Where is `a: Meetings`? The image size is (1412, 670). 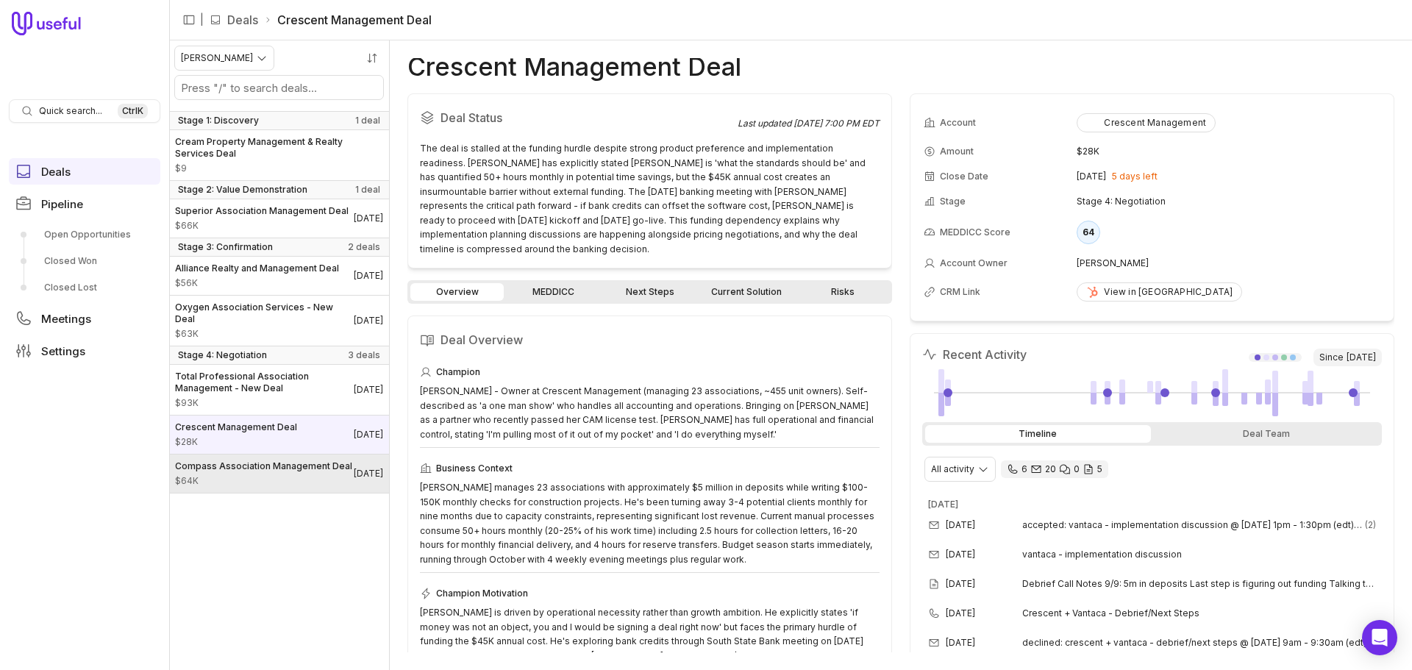
a: Meetings is located at coordinates (85, 318).